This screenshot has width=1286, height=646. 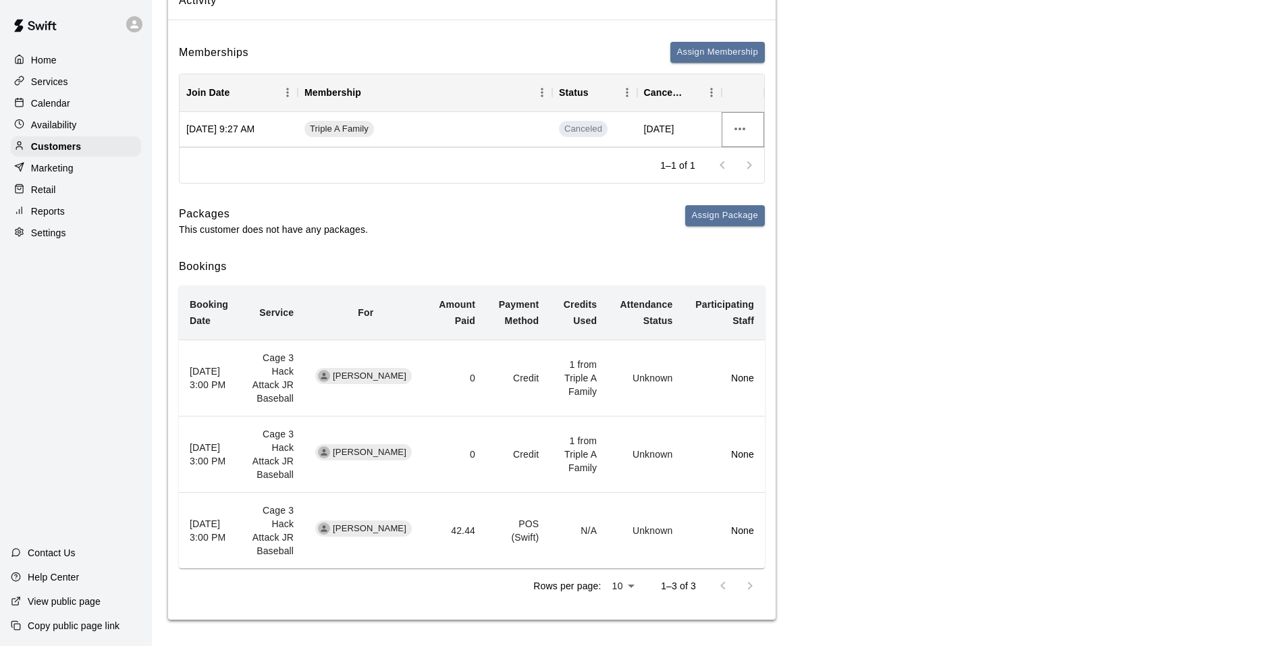 I want to click on p: Help Center, so click(x=53, y=577).